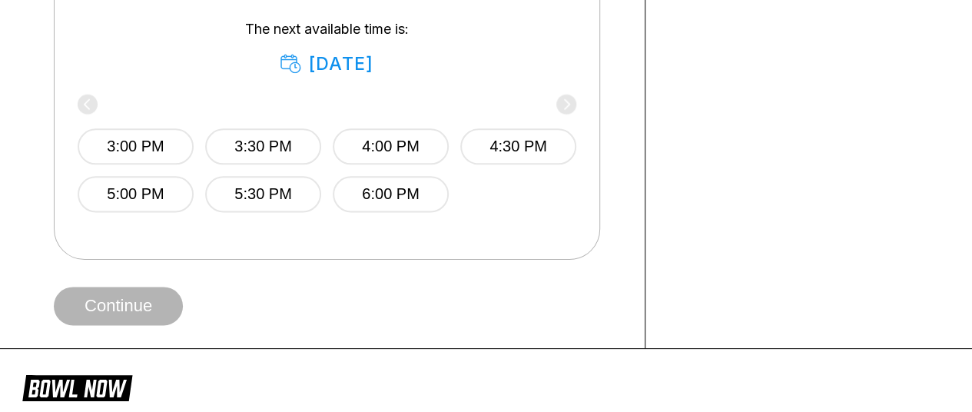 Image resolution: width=972 pixels, height=412 pixels. Describe the element at coordinates (327, 48) in the screenshot. I see `div: The next available time is:` at that location.